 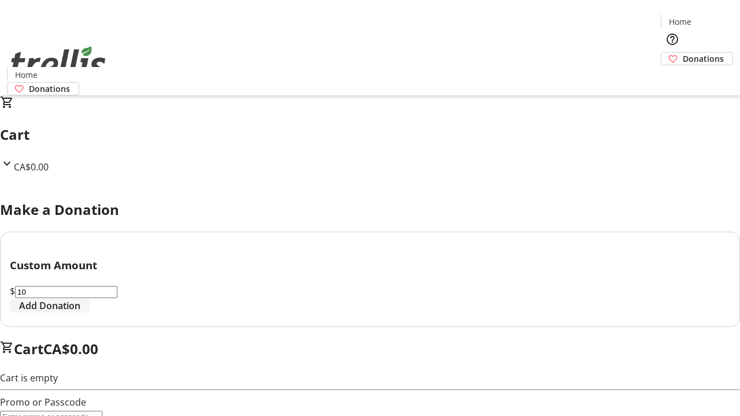 I want to click on button: Help, so click(x=672, y=39).